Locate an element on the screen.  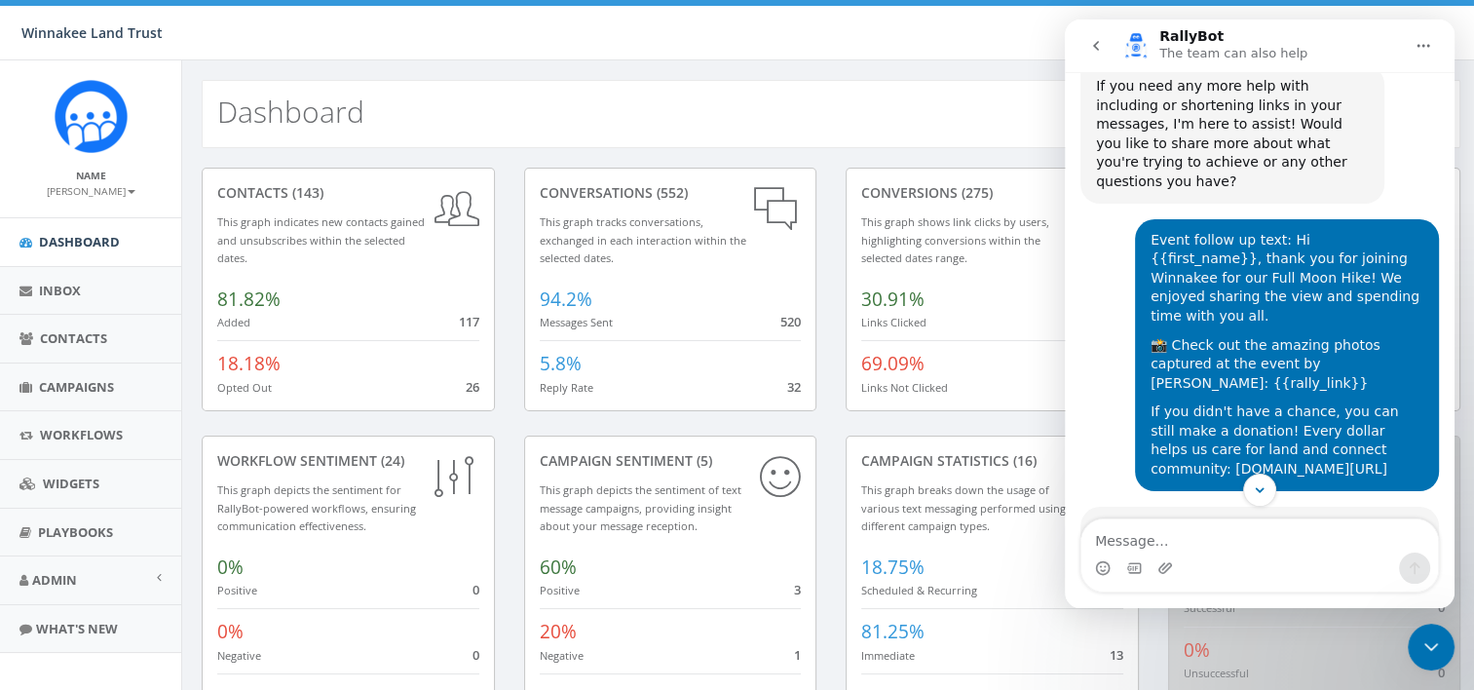
small: Added is located at coordinates (234, 322).